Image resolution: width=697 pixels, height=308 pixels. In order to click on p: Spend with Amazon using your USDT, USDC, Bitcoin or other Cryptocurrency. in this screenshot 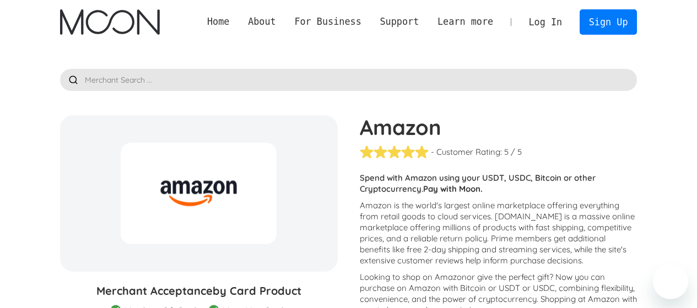, I will do `click(498, 183)`.